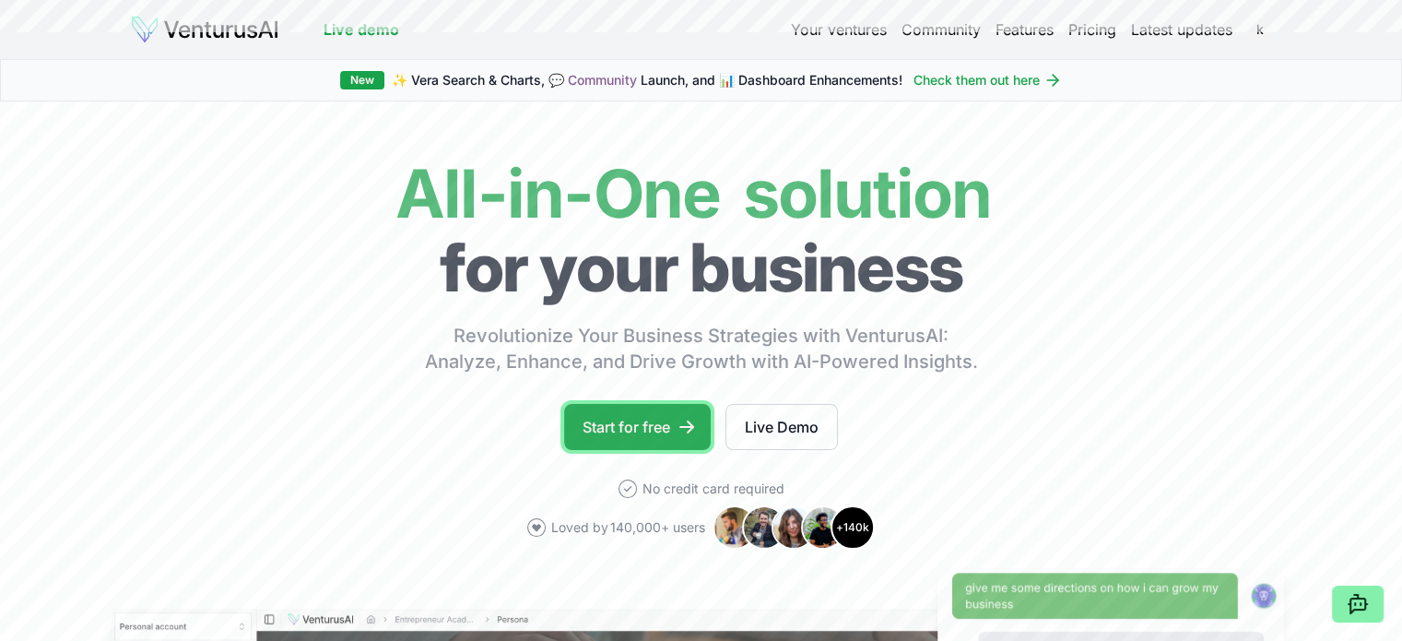  What do you see at coordinates (637, 427) in the screenshot?
I see `a: Start for free` at bounding box center [637, 427].